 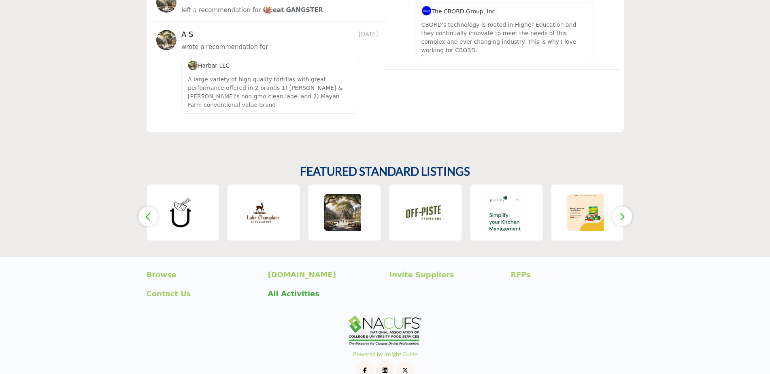 What do you see at coordinates (446, 275) in the screenshot?
I see `p: Invite Suppliers` at bounding box center [446, 275].